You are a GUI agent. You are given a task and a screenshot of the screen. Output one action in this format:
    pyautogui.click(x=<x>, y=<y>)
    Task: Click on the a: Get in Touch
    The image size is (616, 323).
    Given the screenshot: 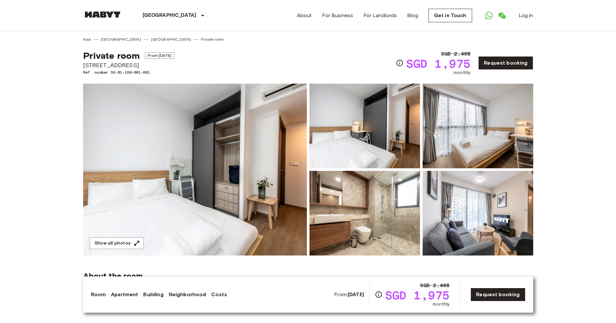 What is the action you would take?
    pyautogui.click(x=450, y=16)
    